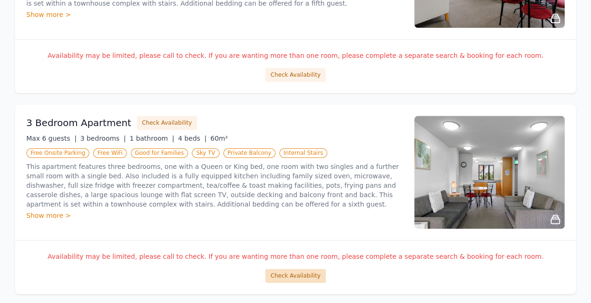  I want to click on span: 1 bathroom |, so click(152, 138).